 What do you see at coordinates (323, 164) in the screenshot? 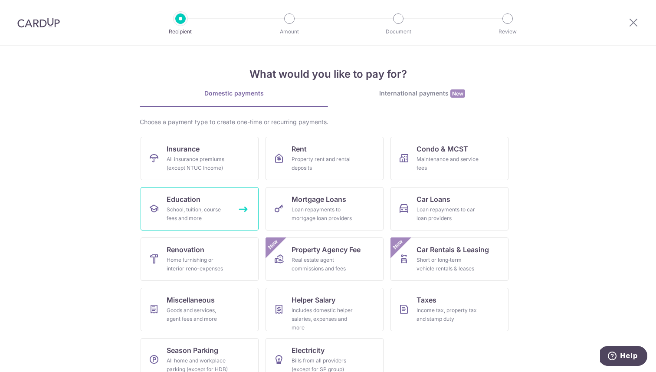
I see `div: Property rent and rental deposits` at bounding box center [323, 164].